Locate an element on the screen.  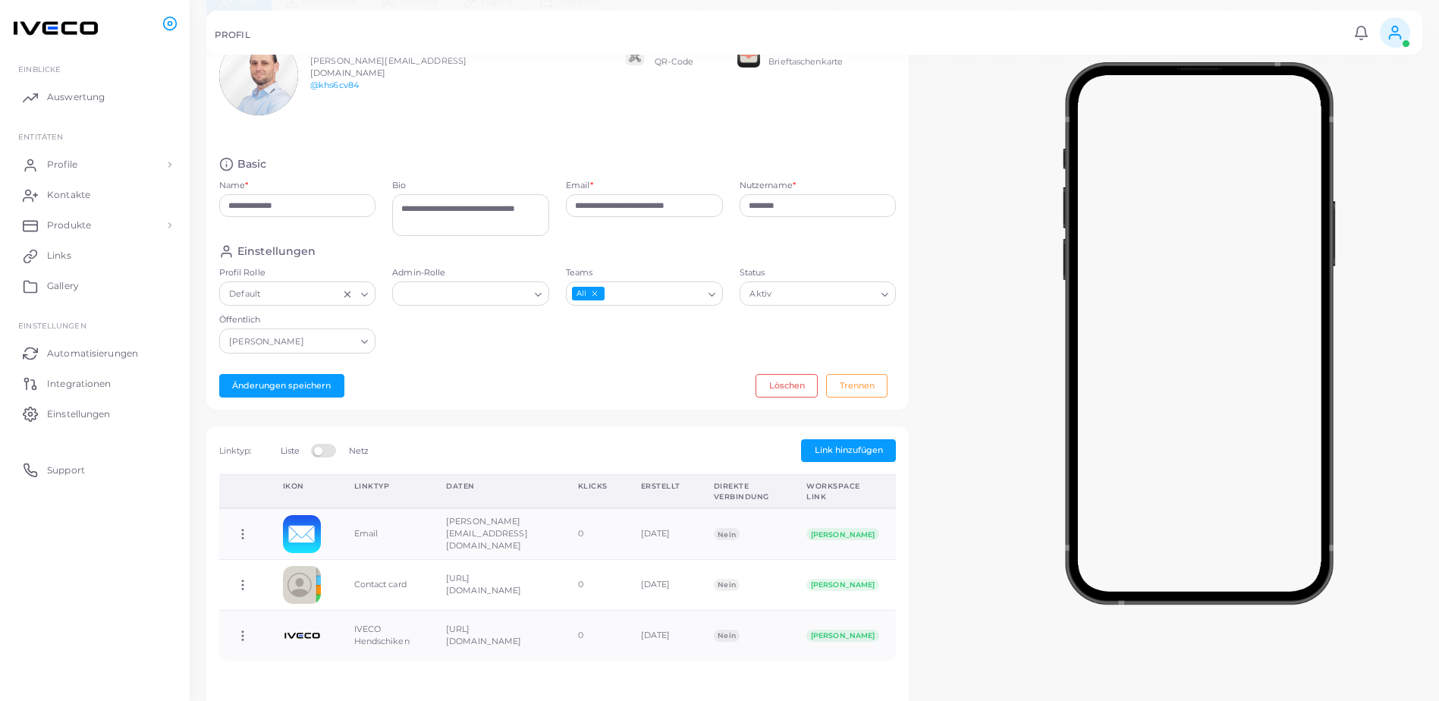
th: Action is located at coordinates (243, 492).